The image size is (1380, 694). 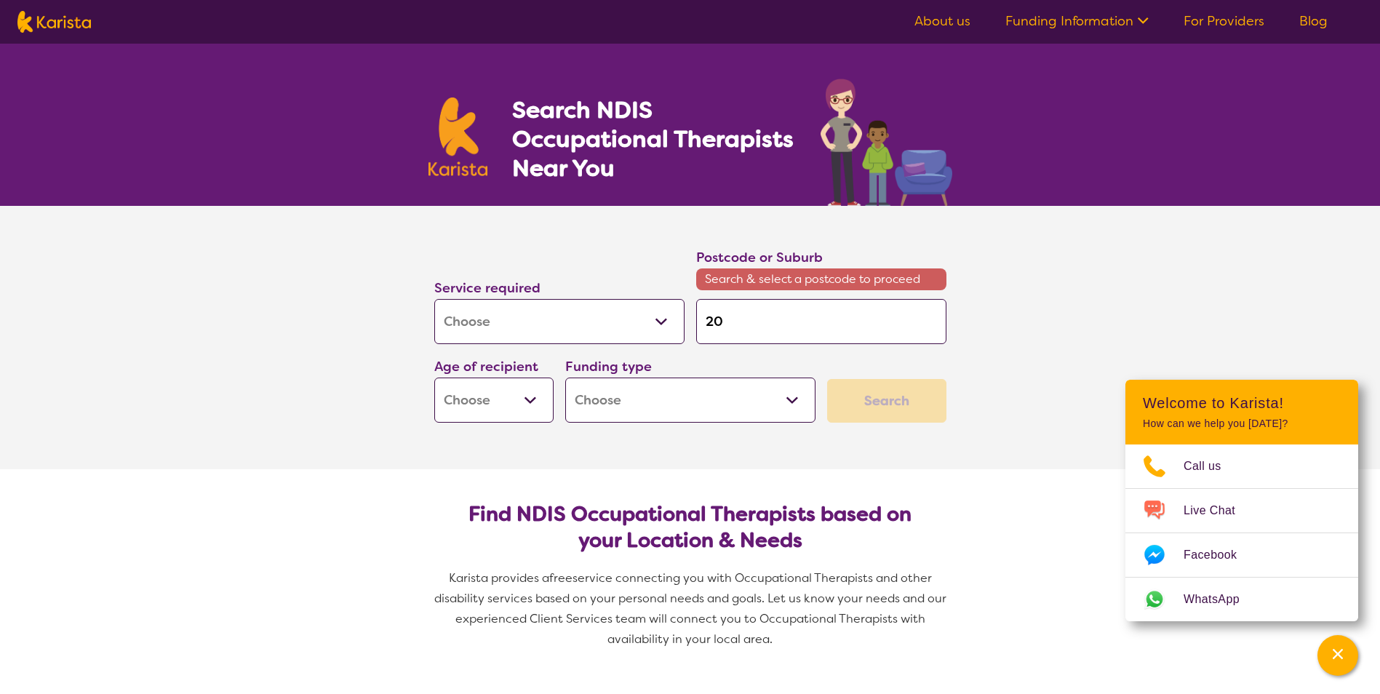 What do you see at coordinates (499, 578) in the screenshot?
I see `span: Karista provides a` at bounding box center [499, 578].